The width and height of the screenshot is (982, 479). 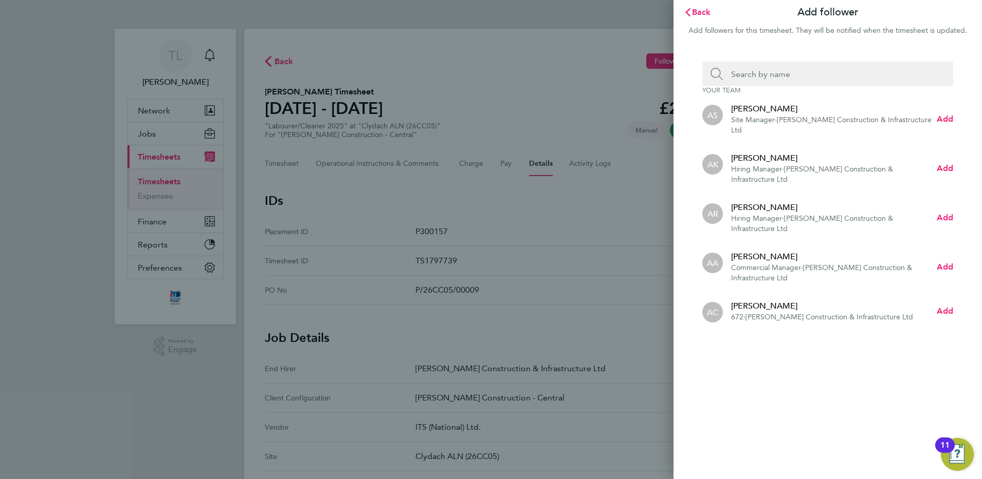 What do you see at coordinates (827, 31) in the screenshot?
I see `div: Add followers for this timesheet. They will be notified when the timesheet is updated.` at bounding box center [827, 31].